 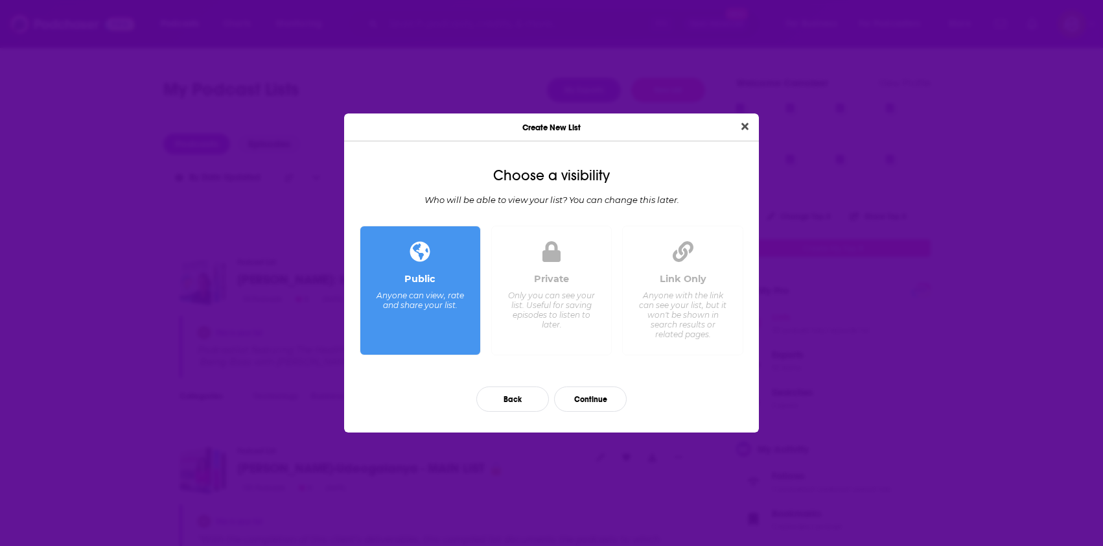 What do you see at coordinates (420, 300) in the screenshot?
I see `div: Anyone can view, rate and share your list.` at bounding box center [420, 300].